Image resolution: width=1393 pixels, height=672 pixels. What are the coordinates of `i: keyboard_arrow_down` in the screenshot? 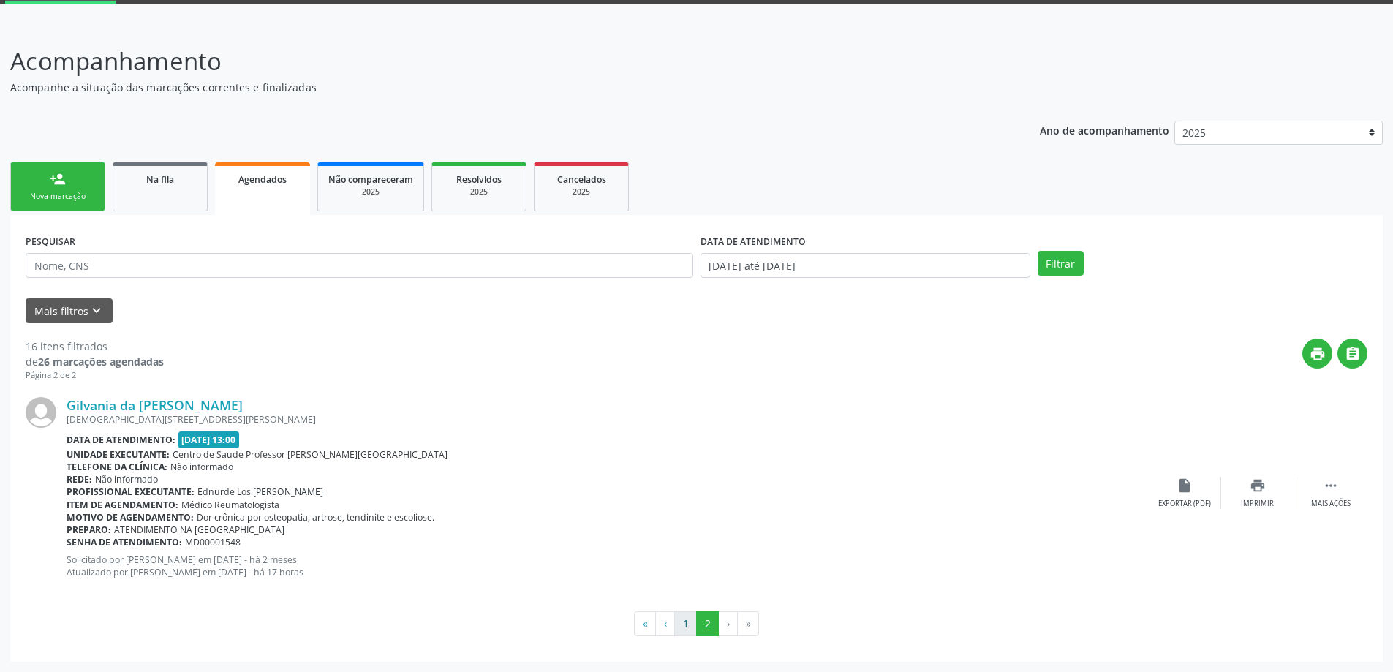 It's located at (97, 311).